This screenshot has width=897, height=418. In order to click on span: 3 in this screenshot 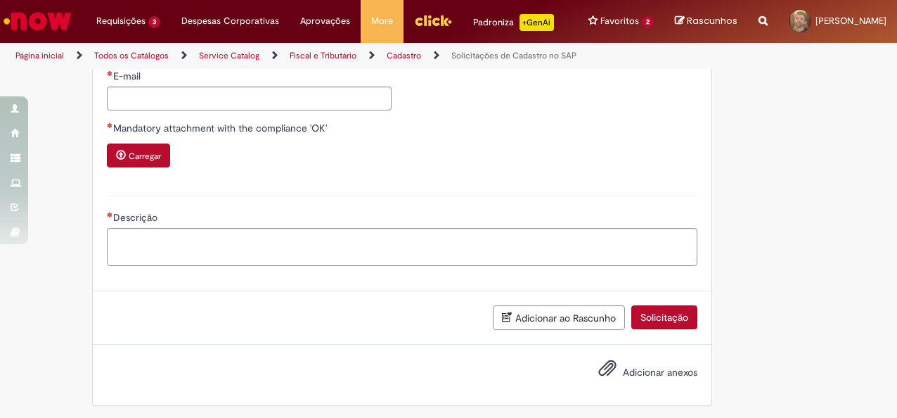, I will do `click(154, 22)`.